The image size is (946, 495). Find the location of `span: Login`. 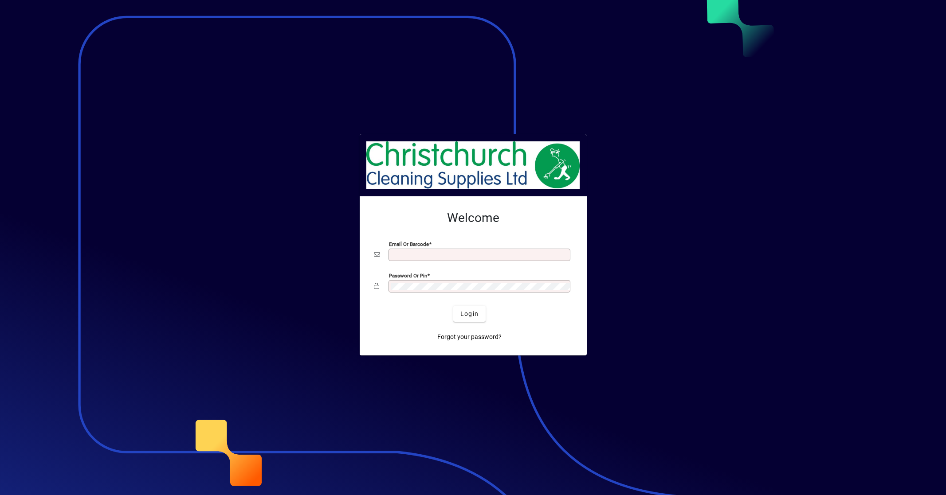

span: Login is located at coordinates (469, 314).